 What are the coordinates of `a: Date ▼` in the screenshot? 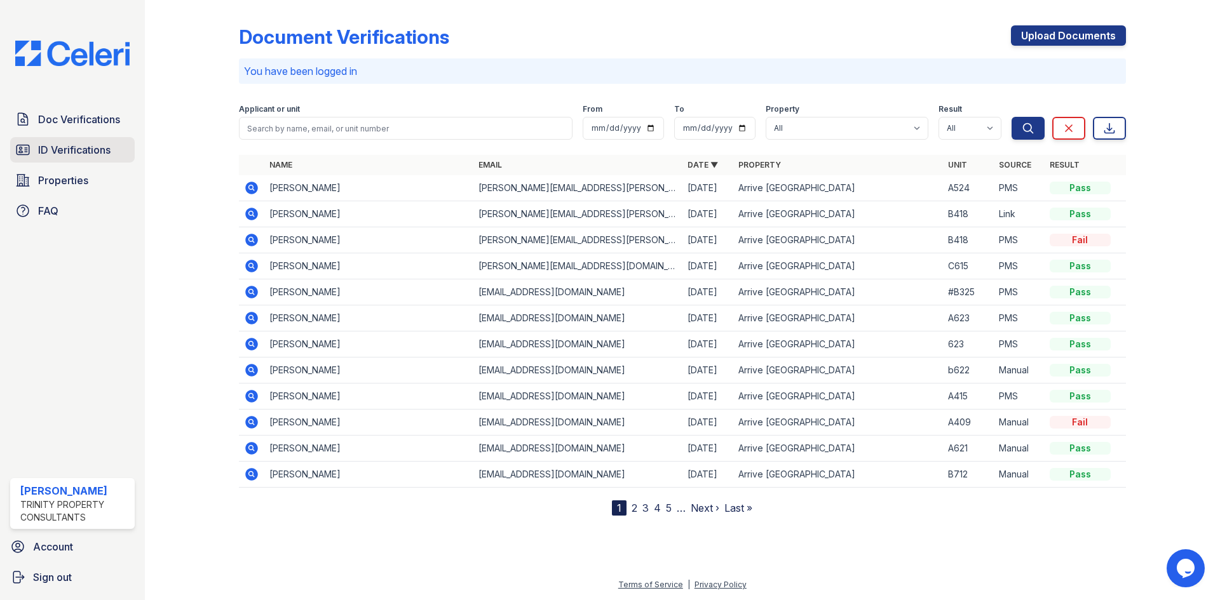 It's located at (703, 165).